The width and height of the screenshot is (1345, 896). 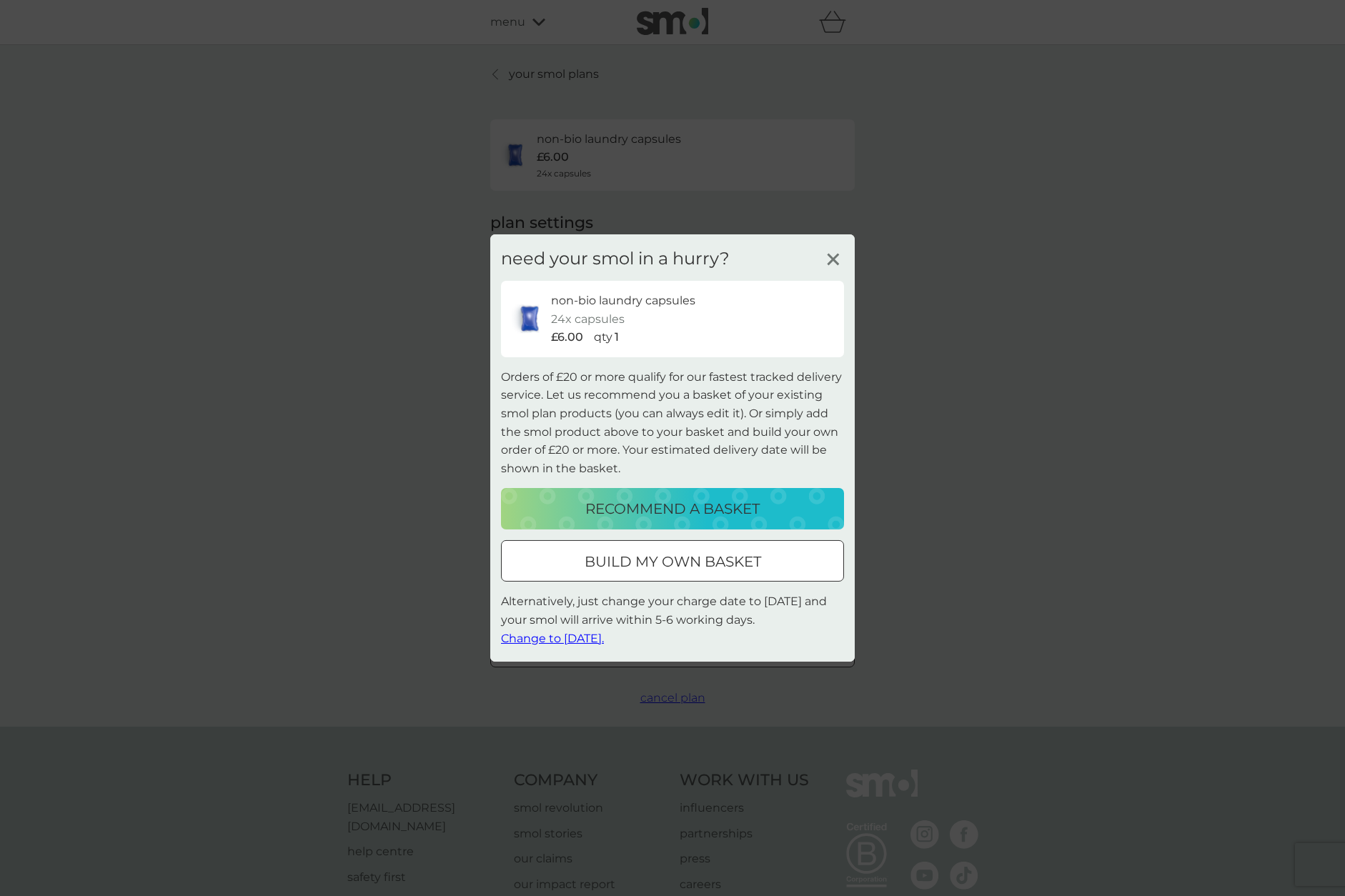 I want to click on p: recommend a basket, so click(x=672, y=509).